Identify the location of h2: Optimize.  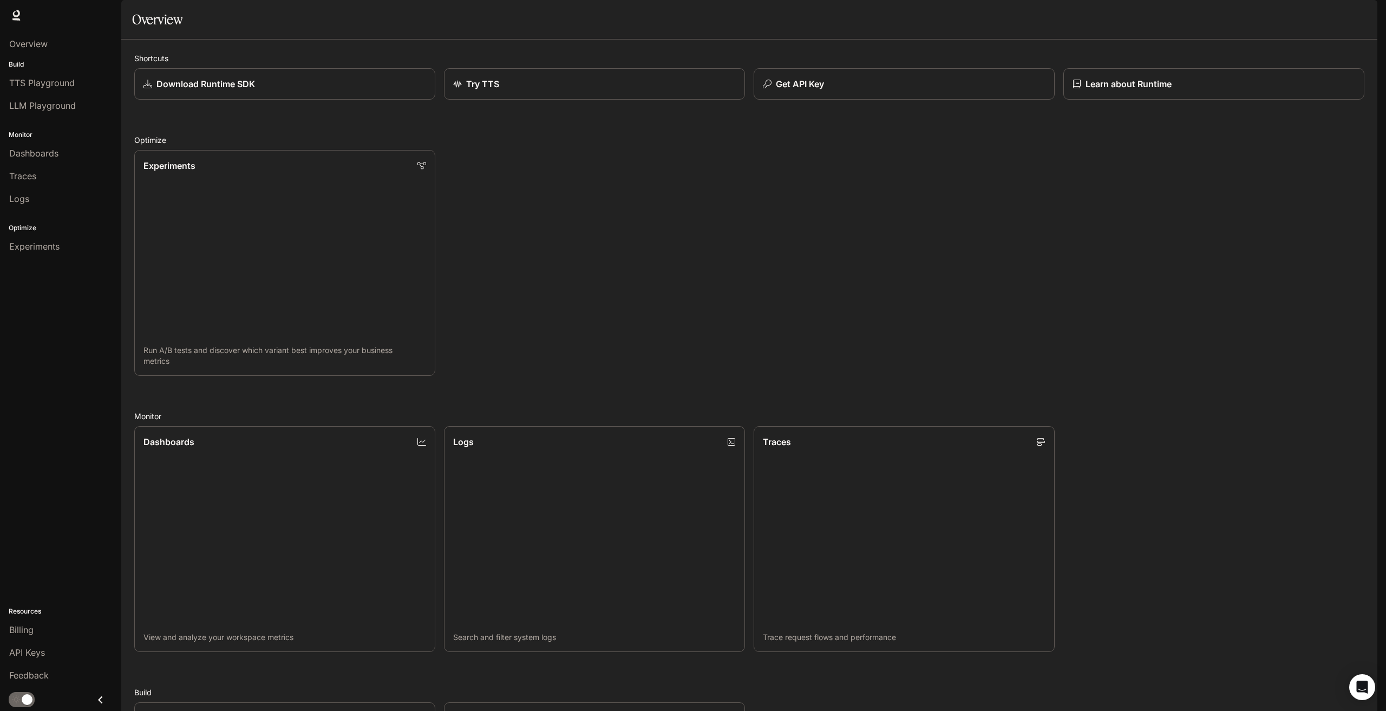
(749, 140).